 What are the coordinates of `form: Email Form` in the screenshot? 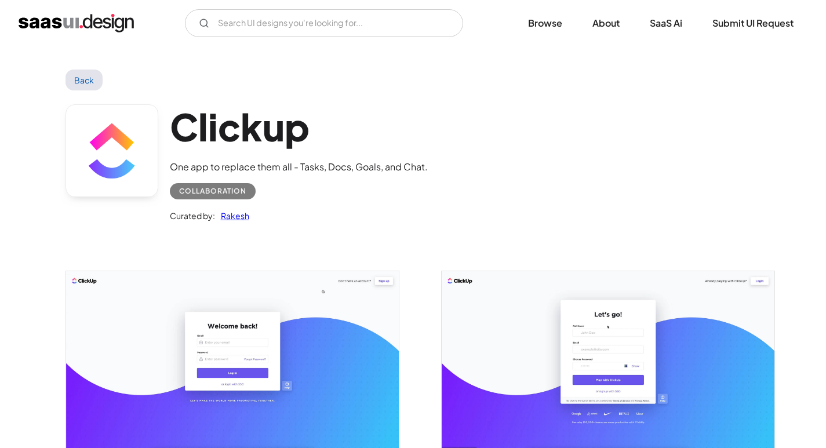 It's located at (324, 23).